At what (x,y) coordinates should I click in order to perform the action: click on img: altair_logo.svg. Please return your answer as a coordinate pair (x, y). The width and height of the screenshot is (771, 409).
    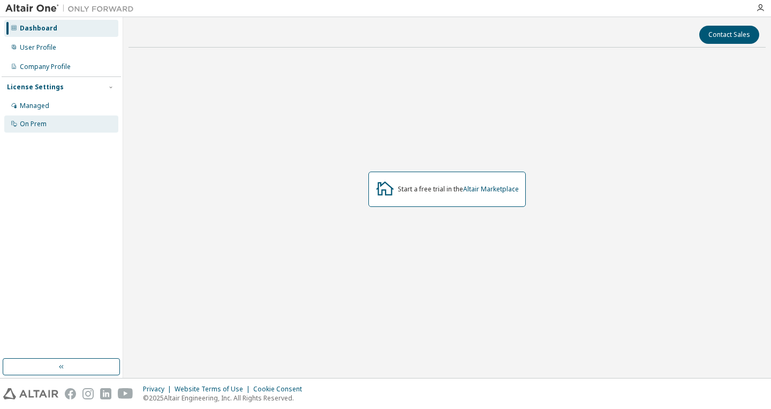
    Looking at the image, I should click on (30, 394).